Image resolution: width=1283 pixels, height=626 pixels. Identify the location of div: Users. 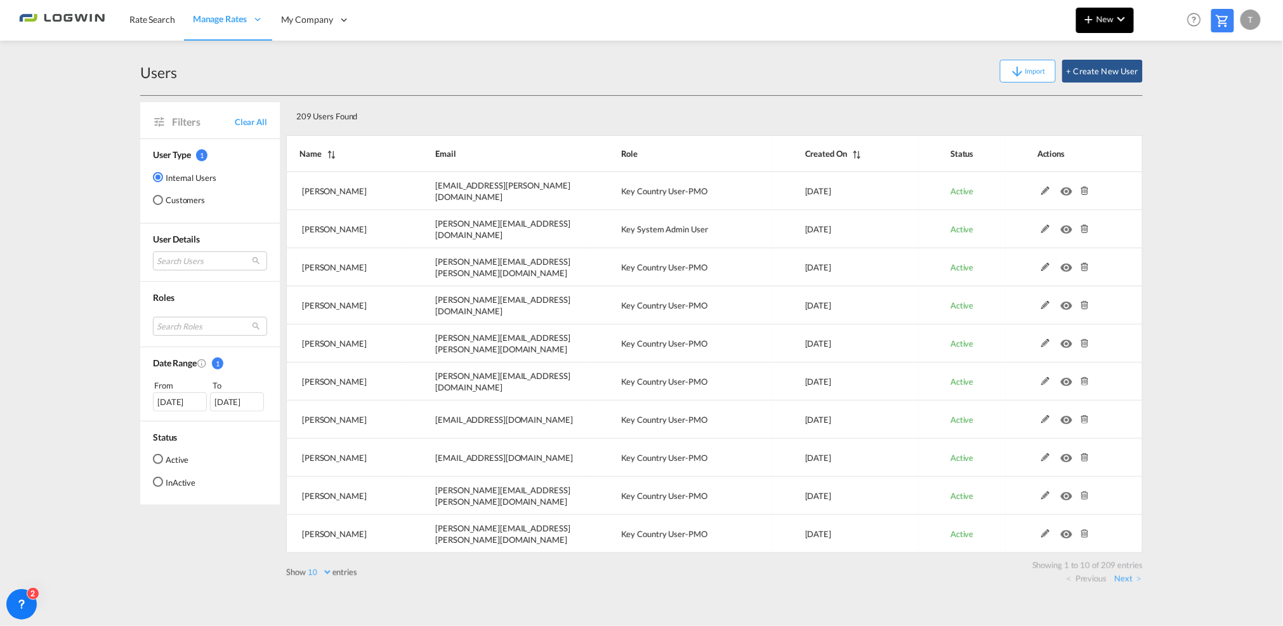
(159, 72).